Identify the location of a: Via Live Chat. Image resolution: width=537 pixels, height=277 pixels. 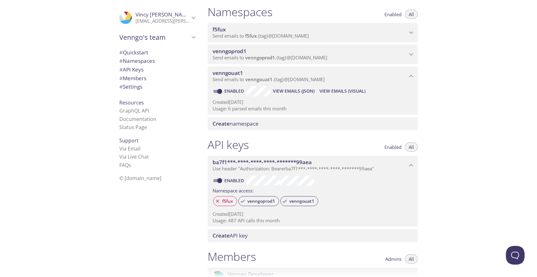
(134, 157).